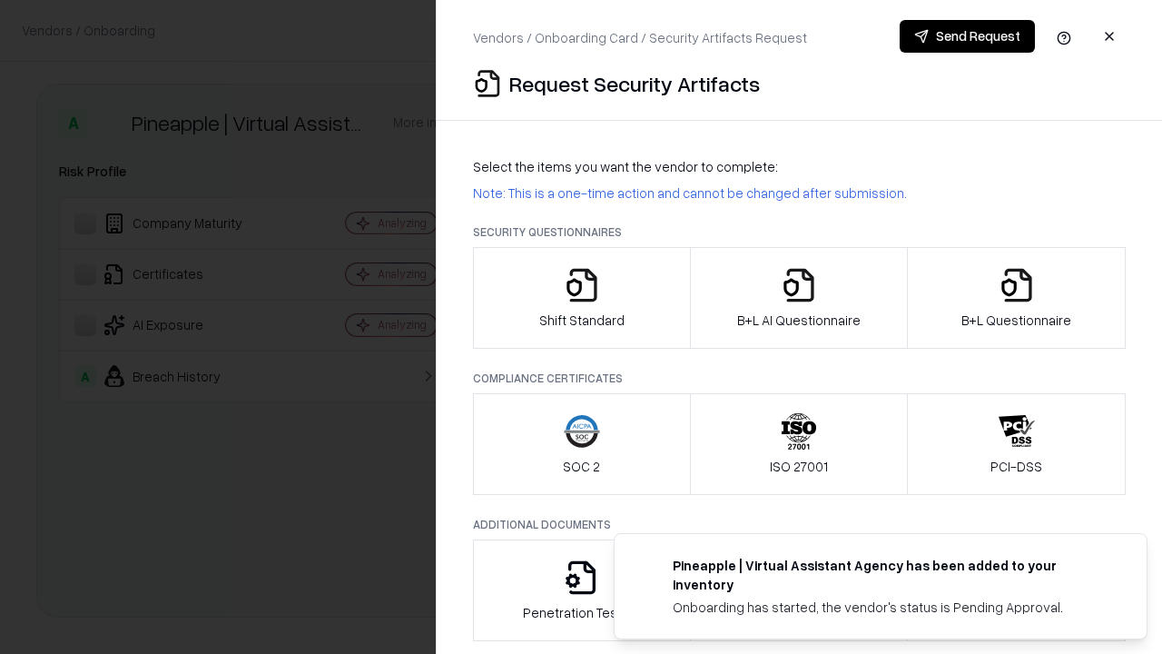 The height and width of the screenshot is (654, 1162). Describe the element at coordinates (1016, 444) in the screenshot. I see `button: PCI-DSS` at that location.